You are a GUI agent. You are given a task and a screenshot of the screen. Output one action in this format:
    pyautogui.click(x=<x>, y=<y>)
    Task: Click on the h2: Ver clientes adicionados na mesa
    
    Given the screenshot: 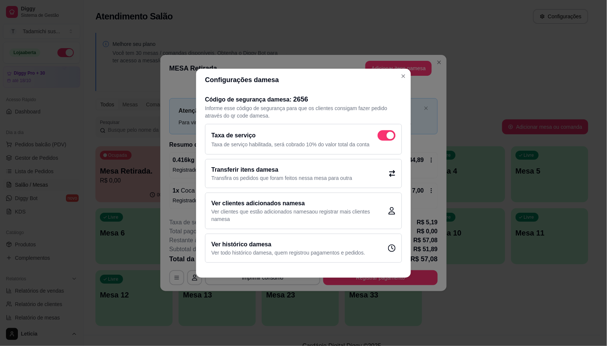 What is the action you would take?
    pyautogui.click(x=300, y=203)
    